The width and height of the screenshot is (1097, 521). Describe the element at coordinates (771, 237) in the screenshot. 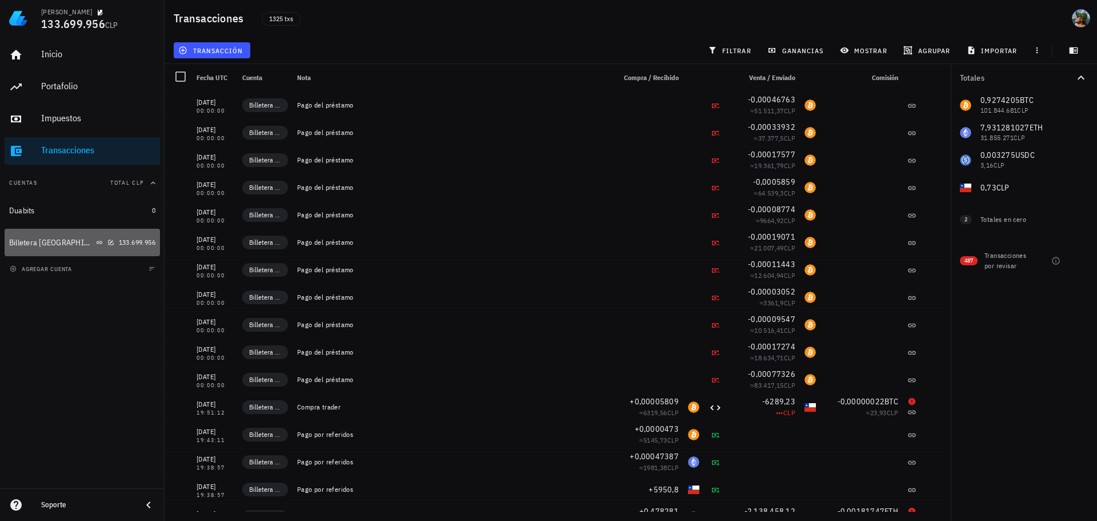

I see `span: -0,00019071` at that location.